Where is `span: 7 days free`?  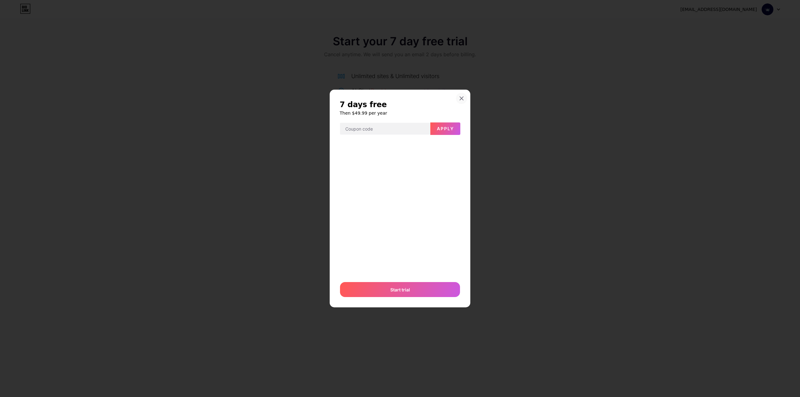
span: 7 days free is located at coordinates (363, 105).